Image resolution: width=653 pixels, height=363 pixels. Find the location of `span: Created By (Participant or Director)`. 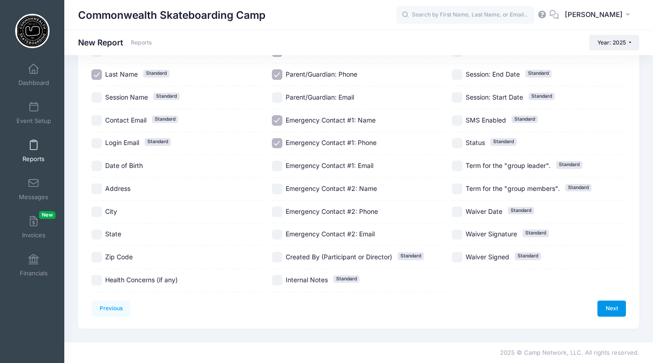

span: Created By (Participant or Director) is located at coordinates (339, 257).